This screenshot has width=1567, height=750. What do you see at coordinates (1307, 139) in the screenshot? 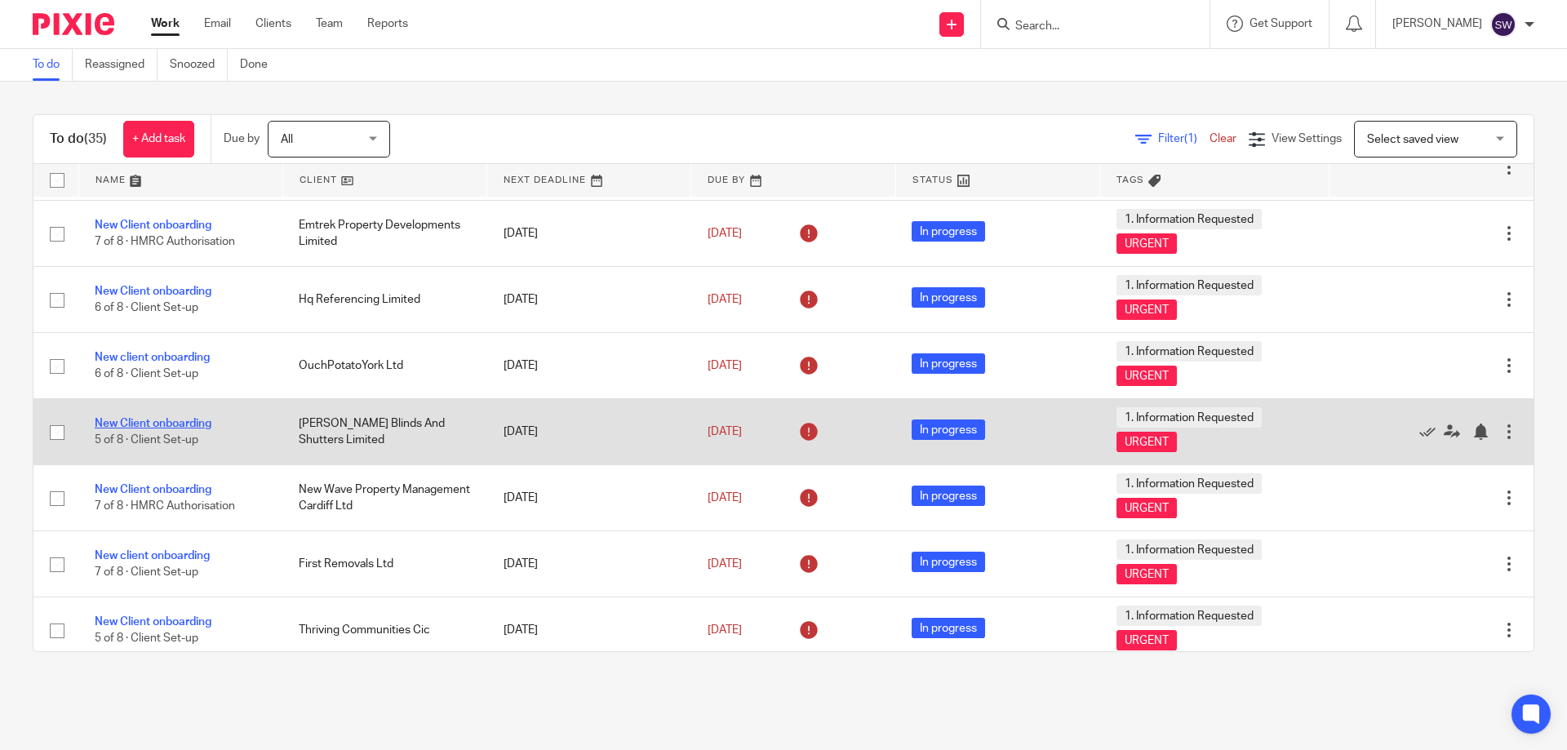
I see `span: View Settings` at bounding box center [1307, 139].